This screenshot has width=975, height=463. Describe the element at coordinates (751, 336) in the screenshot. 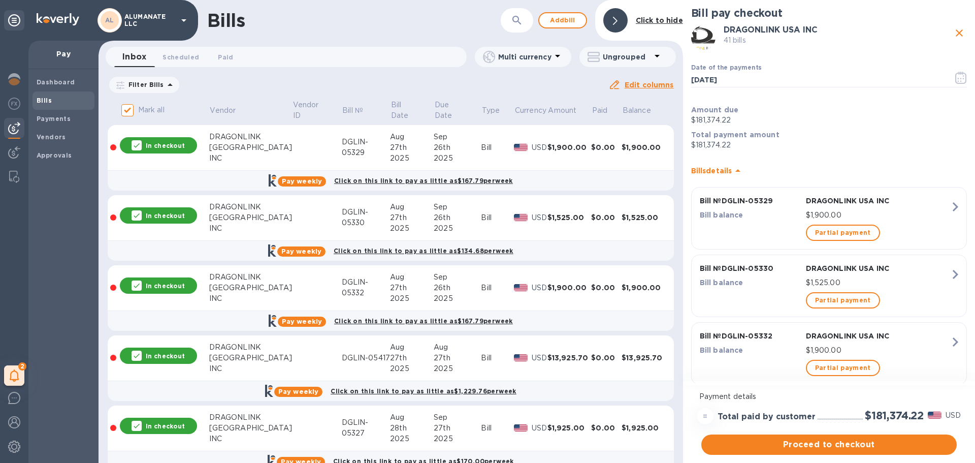

I see `p: Bill № DGLIN-05332` at that location.